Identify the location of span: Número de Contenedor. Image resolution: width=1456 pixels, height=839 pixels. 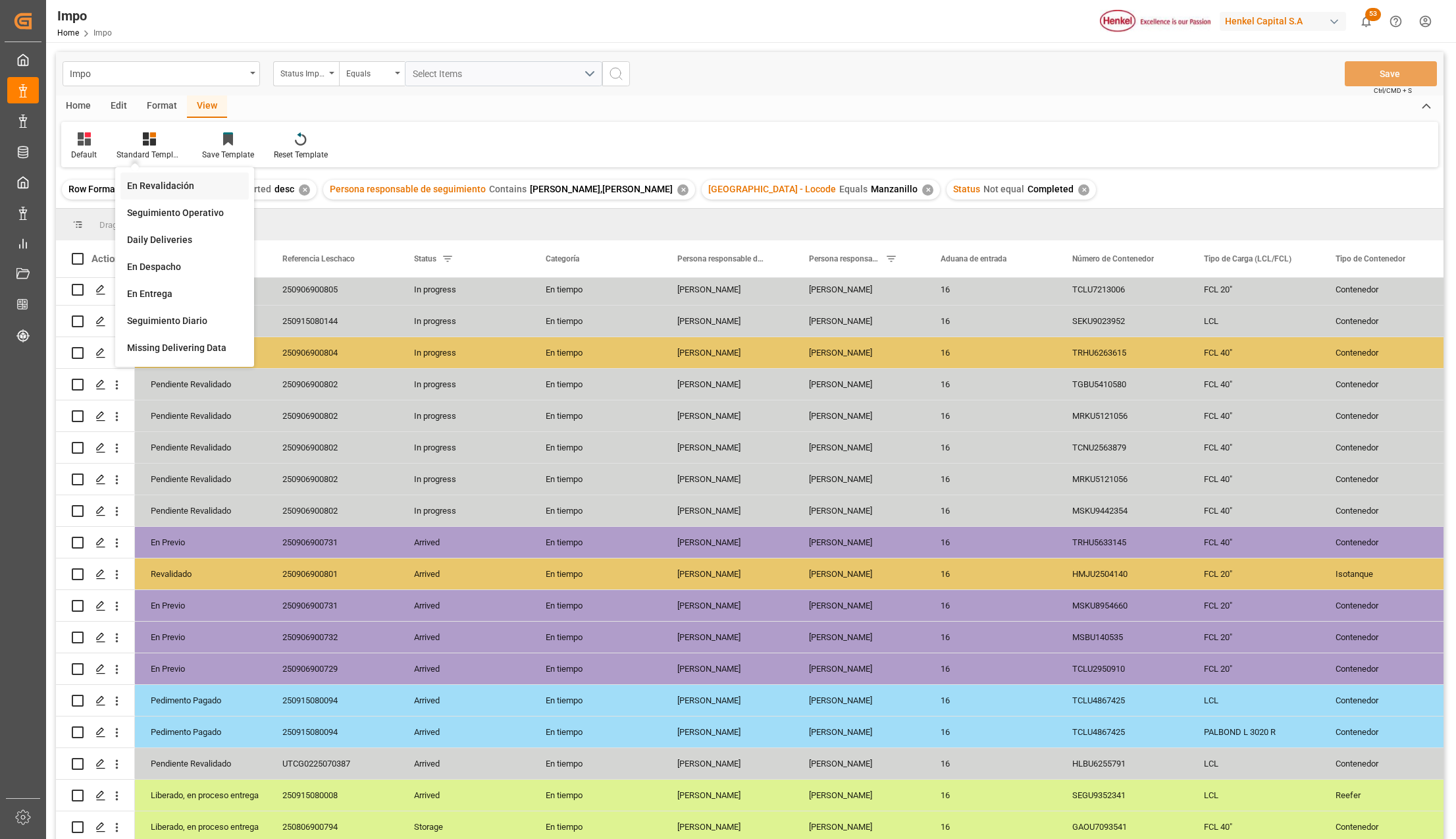
(1114, 259).